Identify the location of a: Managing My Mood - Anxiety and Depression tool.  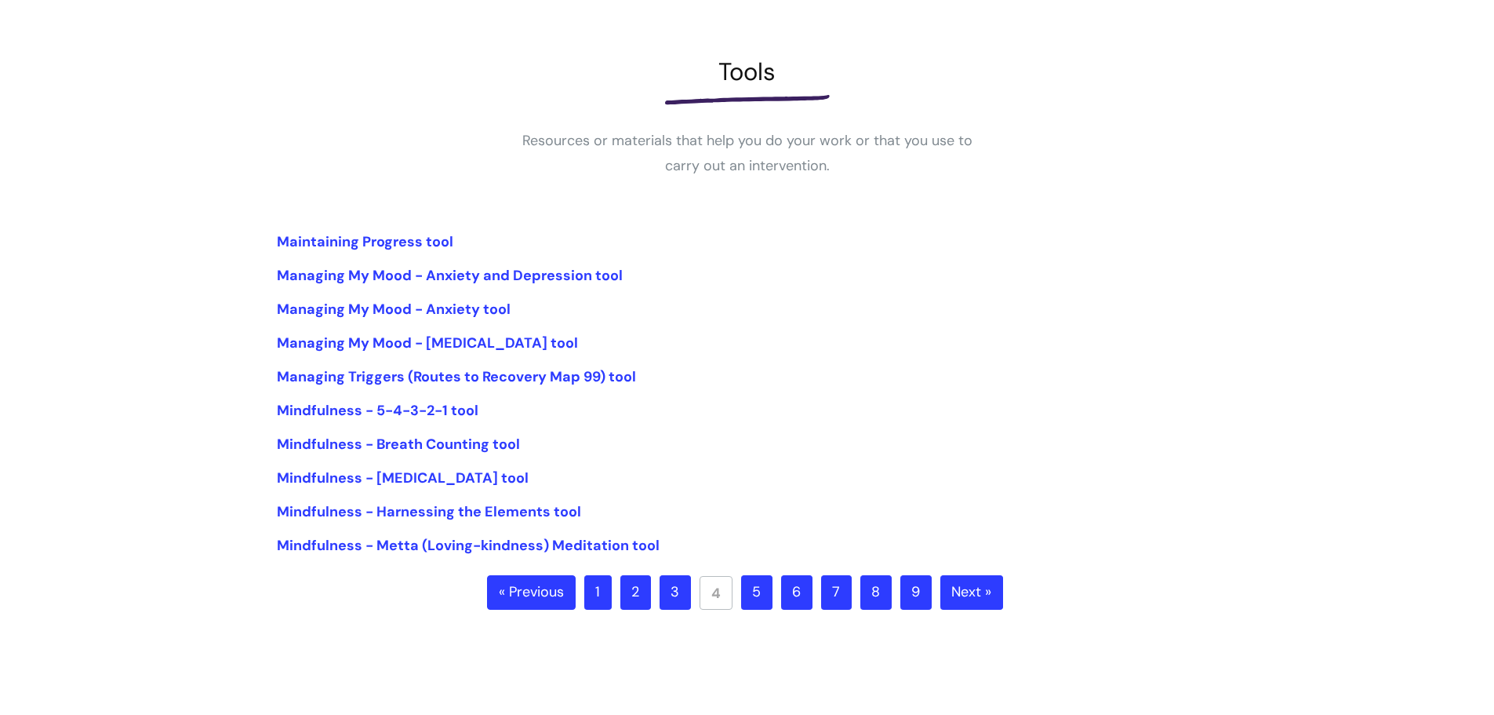
(449, 275).